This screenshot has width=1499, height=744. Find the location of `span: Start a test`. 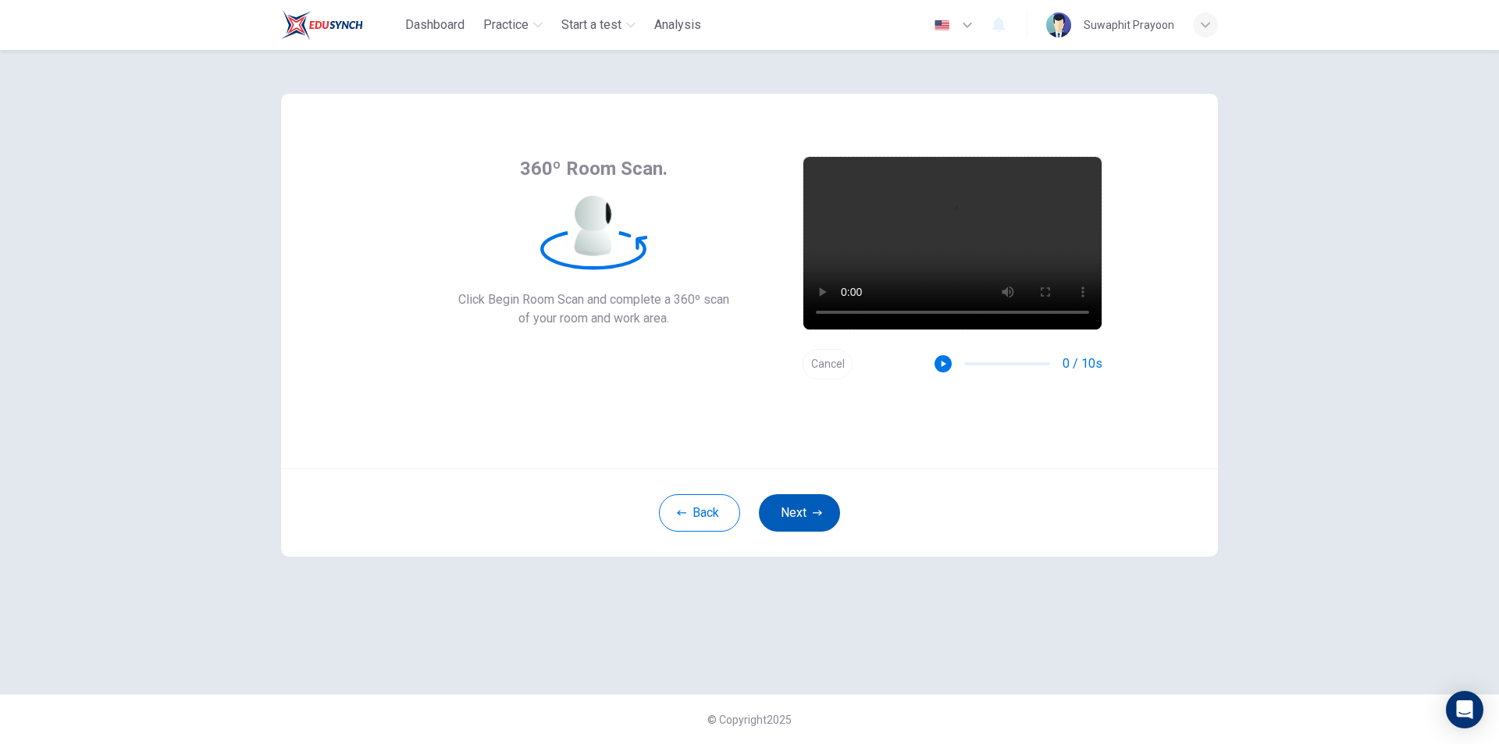

span: Start a test is located at coordinates (591, 25).